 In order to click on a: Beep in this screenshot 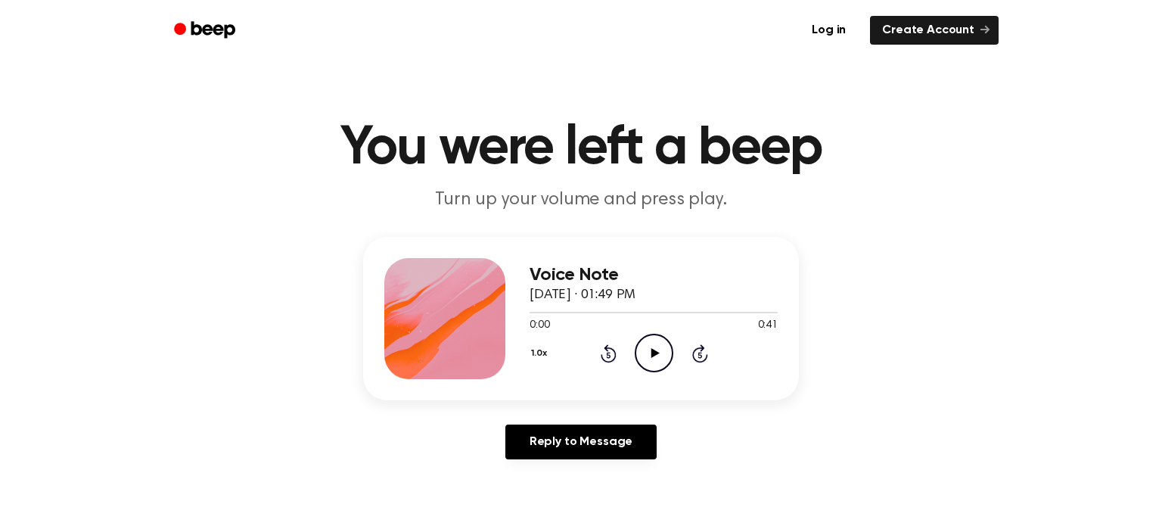, I will do `click(206, 30)`.